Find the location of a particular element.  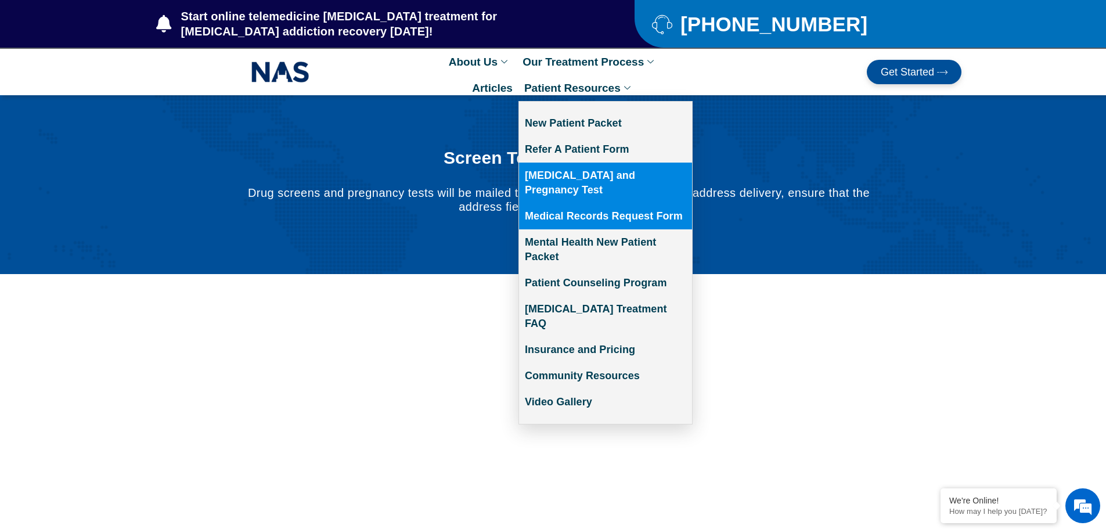

a: Mental Health New Patient Packet is located at coordinates (605, 250).